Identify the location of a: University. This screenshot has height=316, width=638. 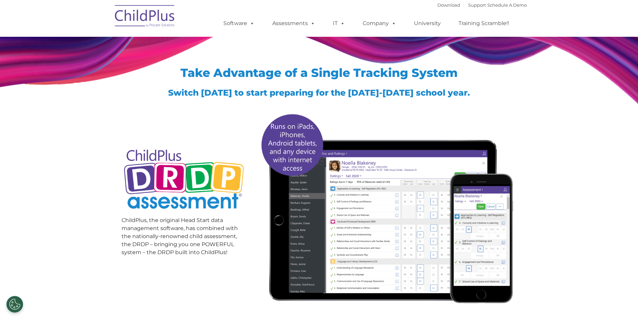
(427, 23).